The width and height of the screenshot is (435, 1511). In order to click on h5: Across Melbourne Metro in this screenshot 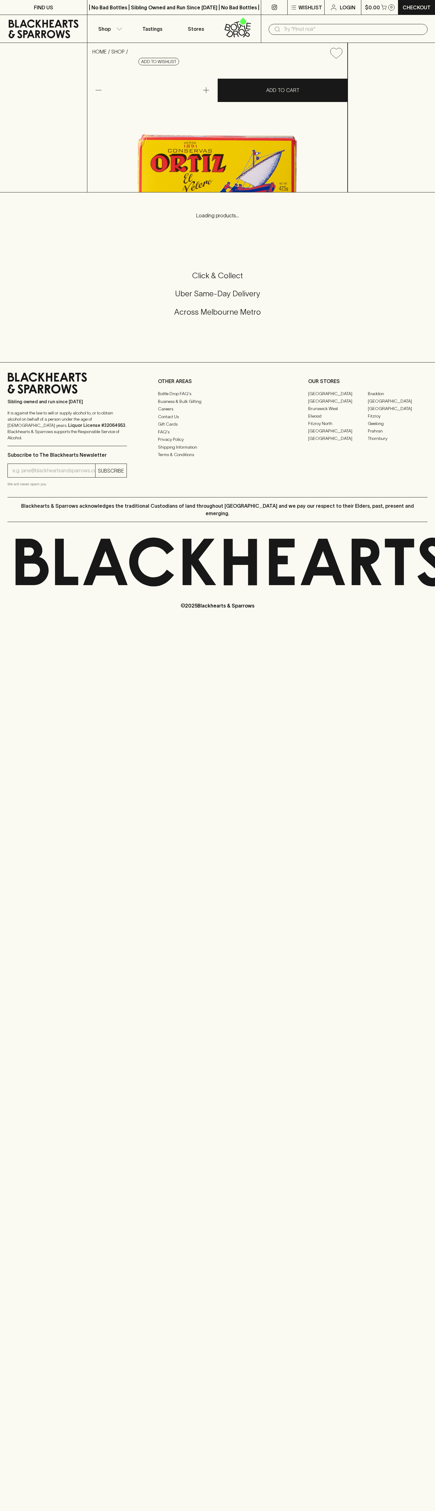, I will do `click(217, 312)`.